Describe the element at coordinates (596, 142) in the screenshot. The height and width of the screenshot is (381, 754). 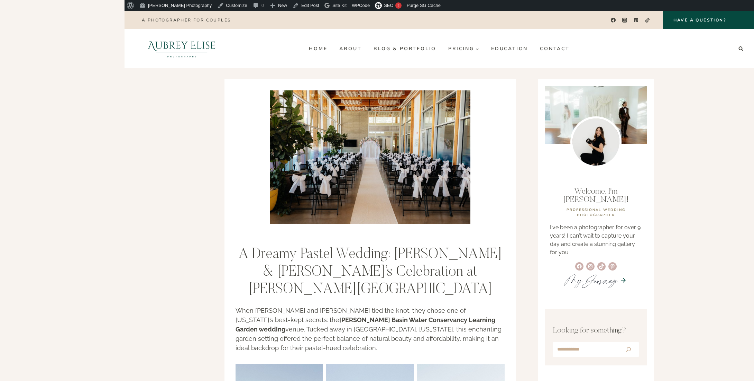
I see `img: Utah wedding photographer Aubrey Williams` at that location.